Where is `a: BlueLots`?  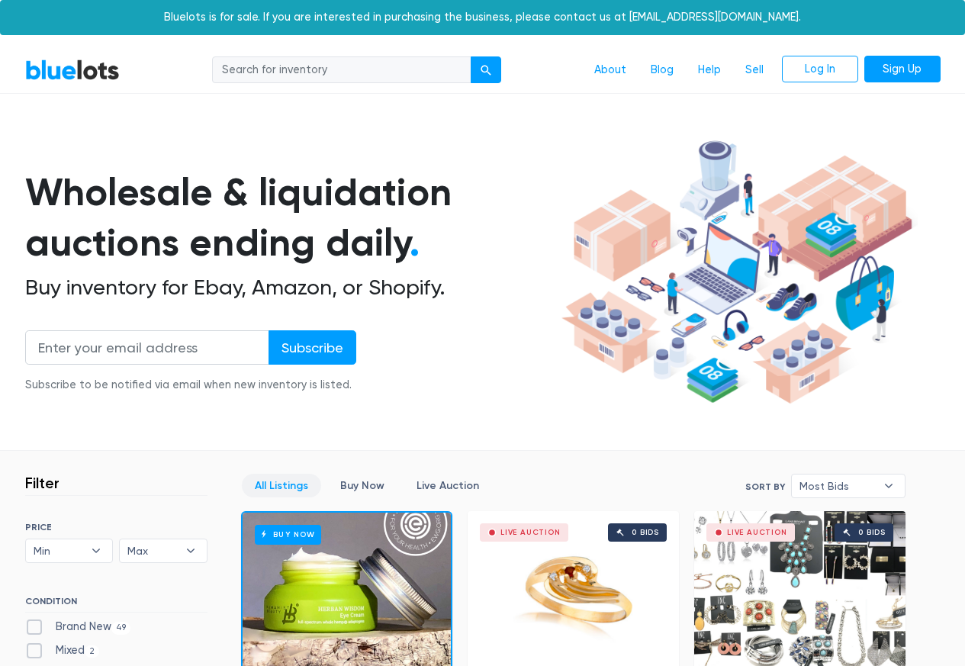
a: BlueLots is located at coordinates (72, 69).